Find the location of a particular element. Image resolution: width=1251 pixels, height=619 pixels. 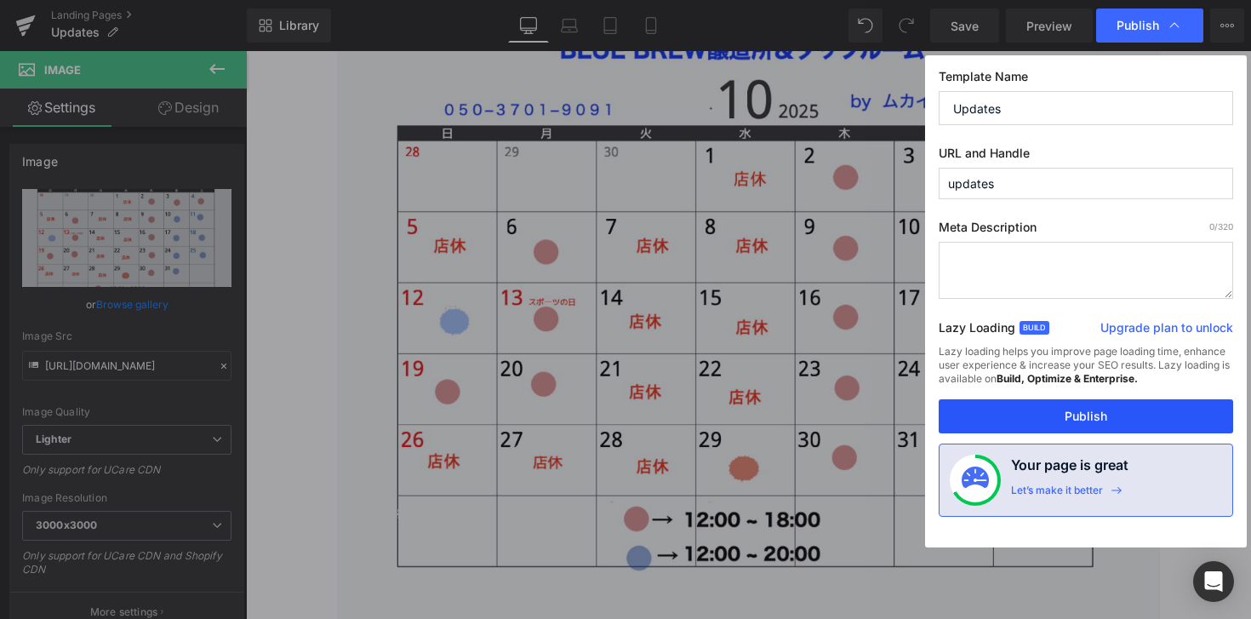

label: Template Name is located at coordinates (1086, 80).